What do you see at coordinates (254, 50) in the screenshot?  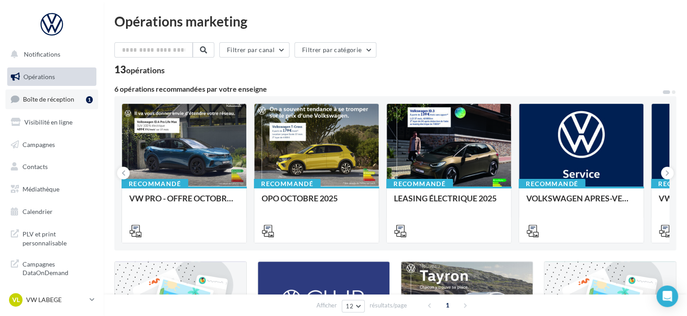 I see `button: Filtrer par canal` at bounding box center [254, 50].